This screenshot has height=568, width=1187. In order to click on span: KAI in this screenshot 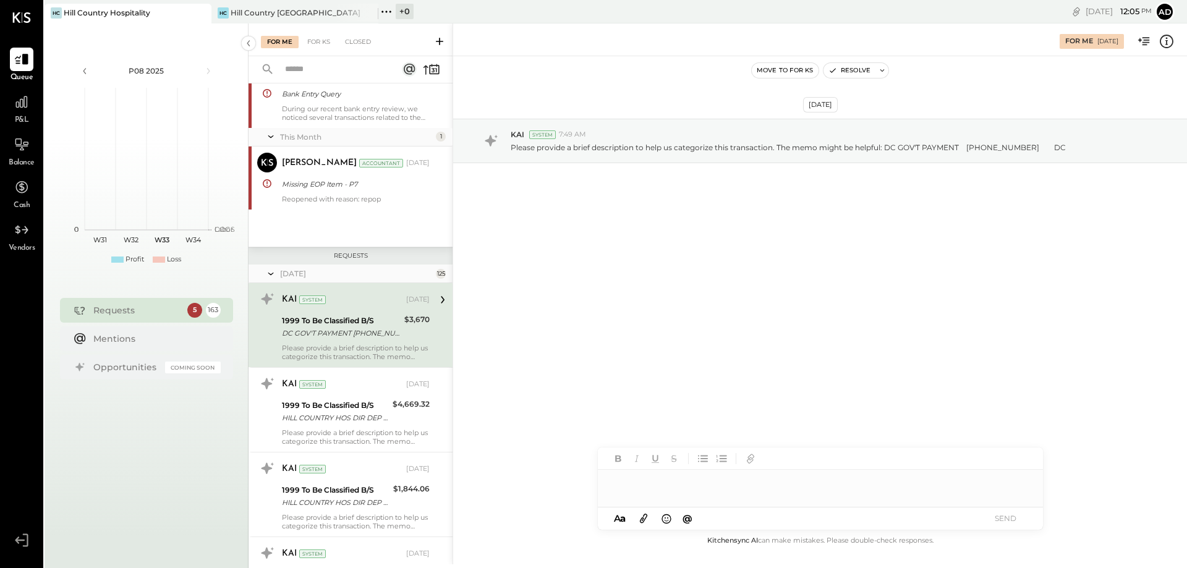, I will do `click(518, 134)`.